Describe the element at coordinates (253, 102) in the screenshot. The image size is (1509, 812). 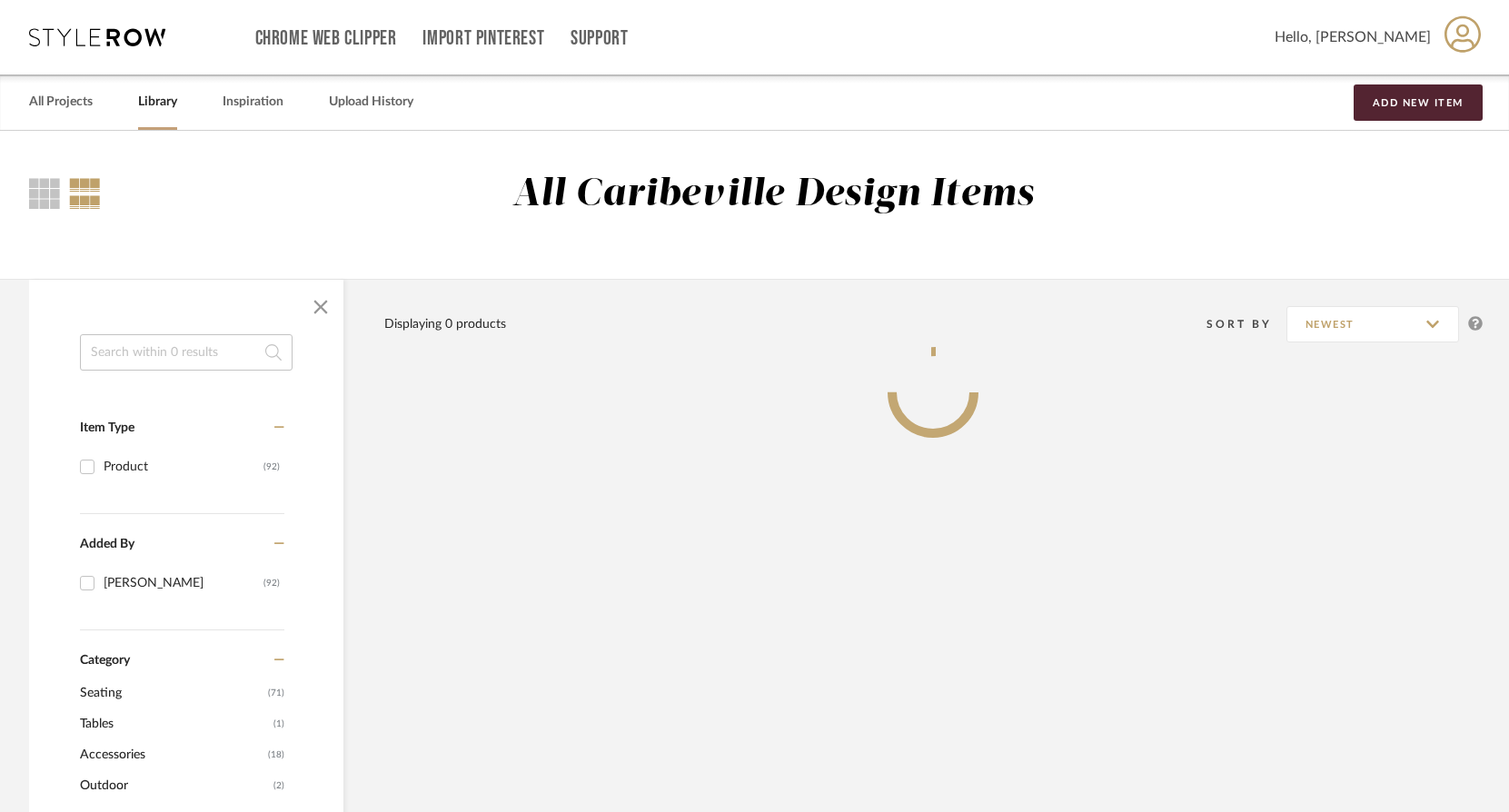
I see `a: Inspiration` at that location.